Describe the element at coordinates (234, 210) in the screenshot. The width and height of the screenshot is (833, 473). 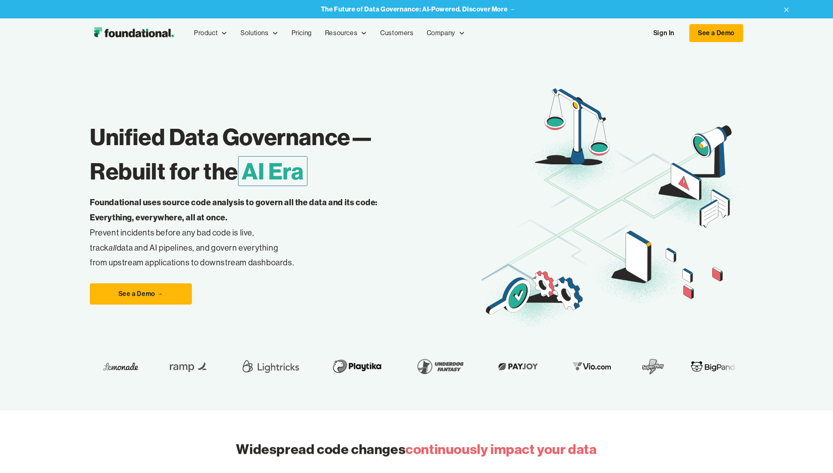
I see `strong: Foundational uses source code analysis to govern all the data and its code: Everything, everywher...` at that location.